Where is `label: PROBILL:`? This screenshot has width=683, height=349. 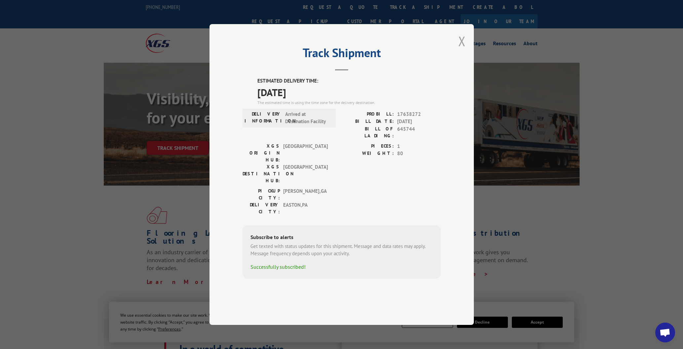 label: PROBILL: is located at coordinates (368, 114).